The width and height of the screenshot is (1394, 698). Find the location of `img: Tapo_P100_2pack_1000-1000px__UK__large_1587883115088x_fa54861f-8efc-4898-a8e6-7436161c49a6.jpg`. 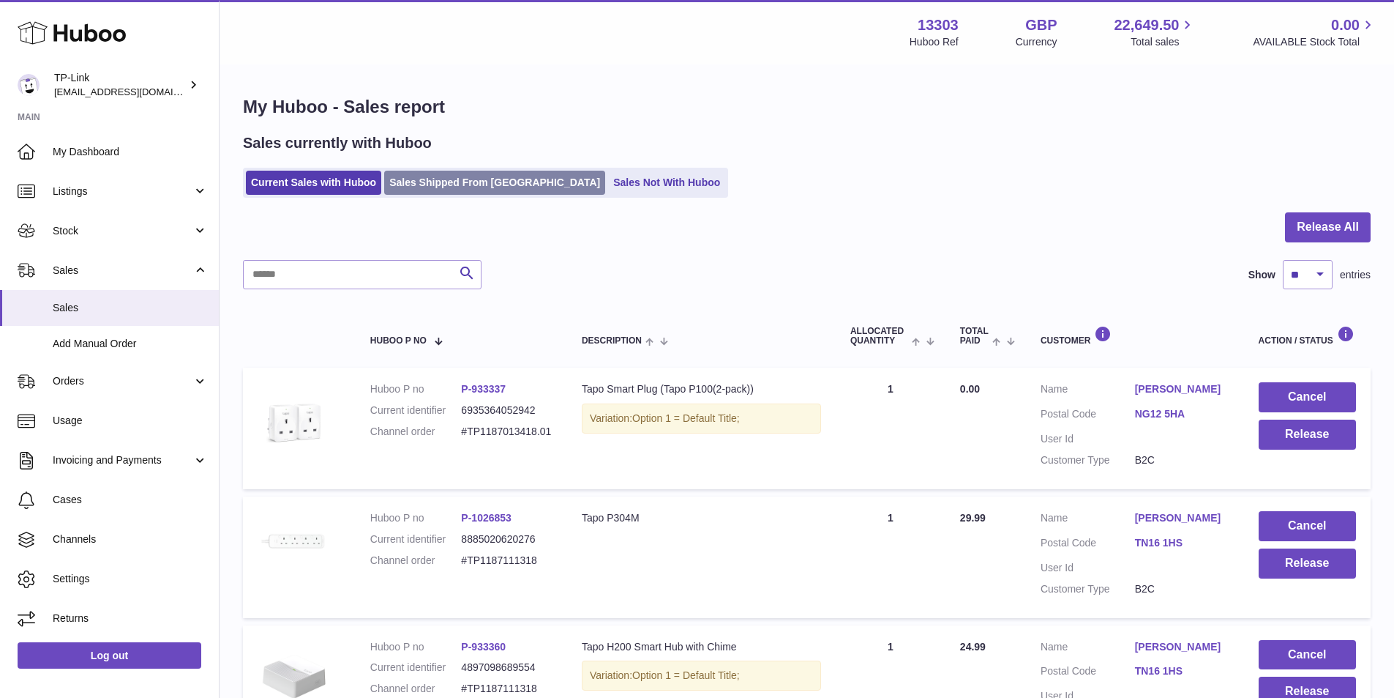

img: Tapo_P100_2pack_1000-1000px__UK__large_1587883115088x_fa54861f-8efc-4898-a8e6-7436161c49a6.jpg is located at coordinates (294, 419).